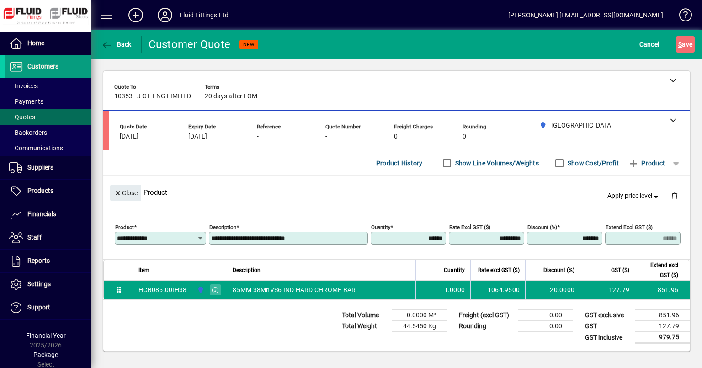 Image resolution: width=702 pixels, height=368 pixels. What do you see at coordinates (685, 44) in the screenshot?
I see `span: ave` at bounding box center [685, 44].